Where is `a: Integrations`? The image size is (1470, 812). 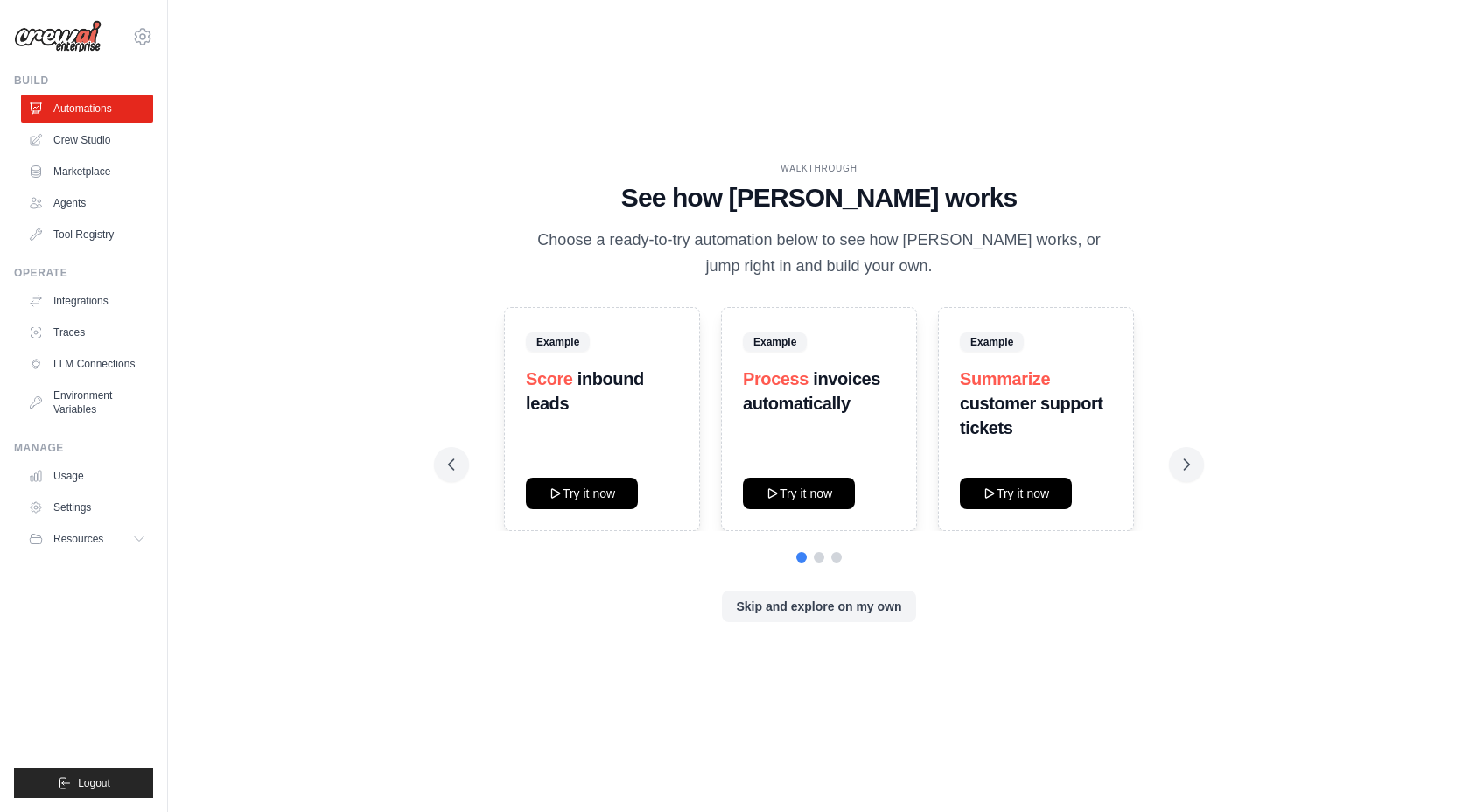
a: Integrations is located at coordinates (86, 301).